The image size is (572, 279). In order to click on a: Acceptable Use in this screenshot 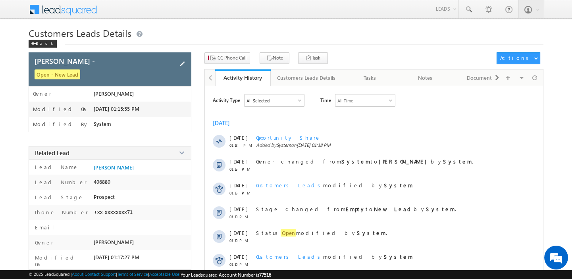, I will do `click(164, 274)`.